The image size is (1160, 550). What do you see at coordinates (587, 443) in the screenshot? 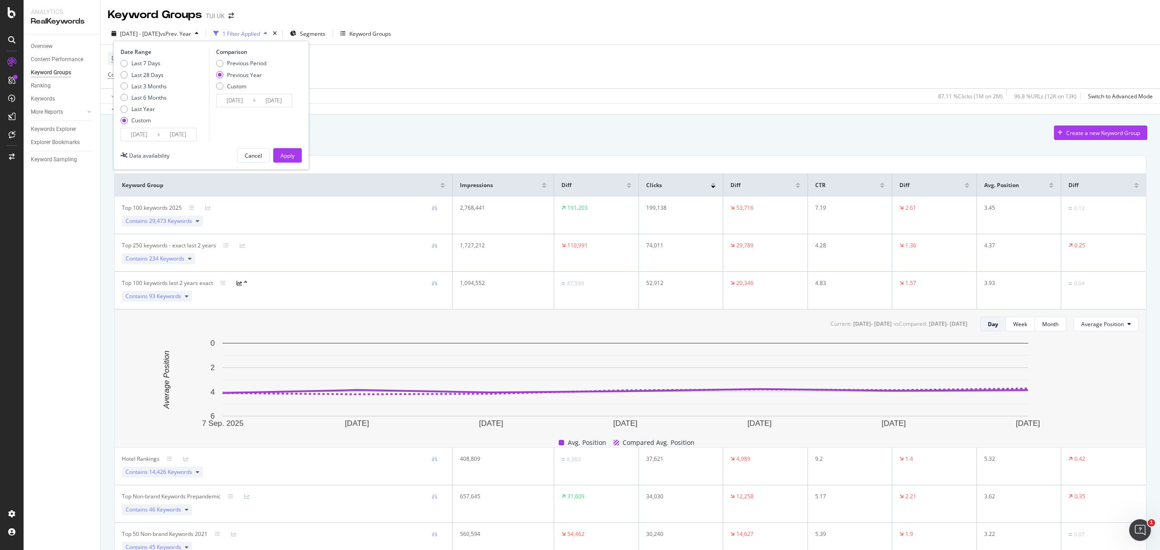
I see `span: Avg. Position` at bounding box center [587, 443].